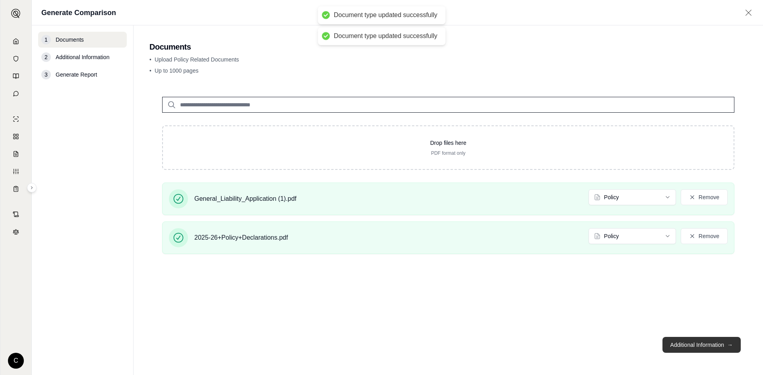  Describe the element at coordinates (16, 137) in the screenshot. I see `a: Policy Comparisons` at that location.